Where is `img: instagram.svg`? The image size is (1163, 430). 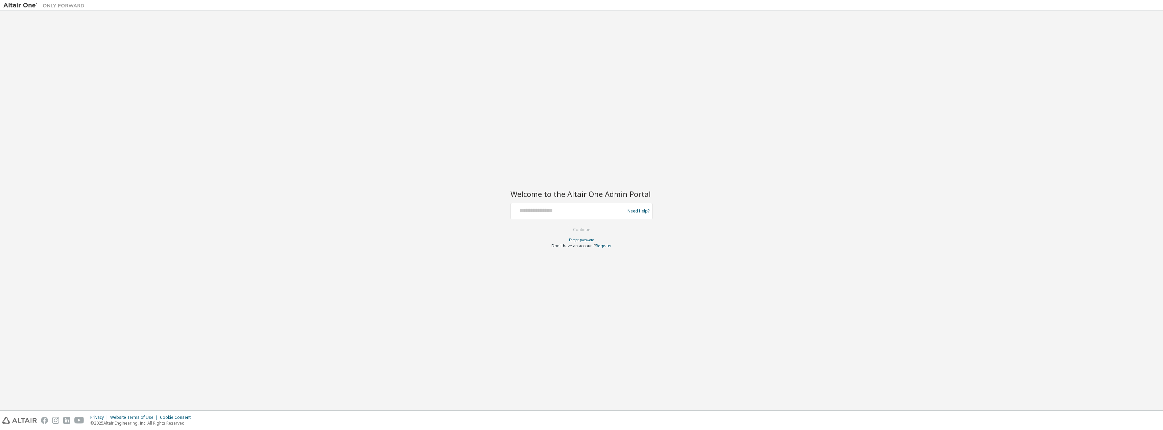 img: instagram.svg is located at coordinates (55, 420).